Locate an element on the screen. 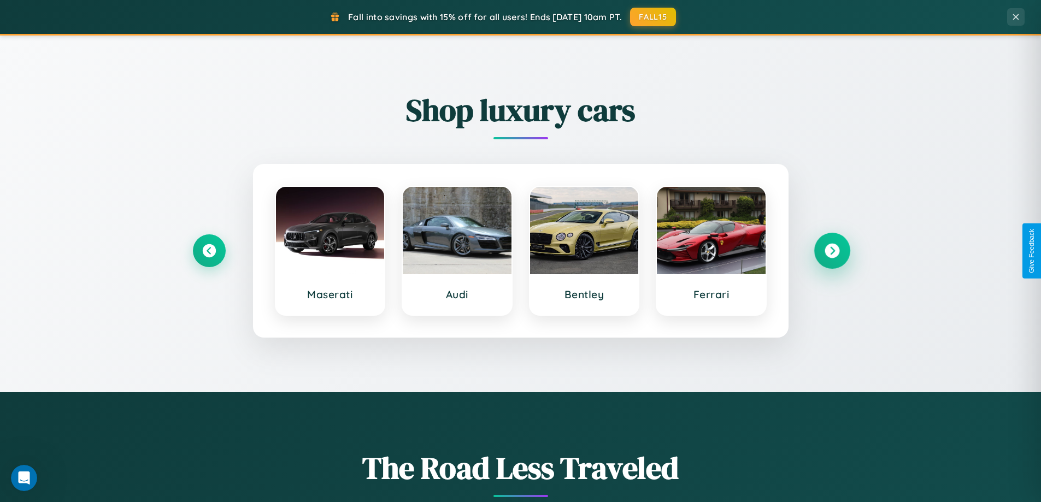 The height and width of the screenshot is (502, 1041). h3: Audi is located at coordinates (457, 294).